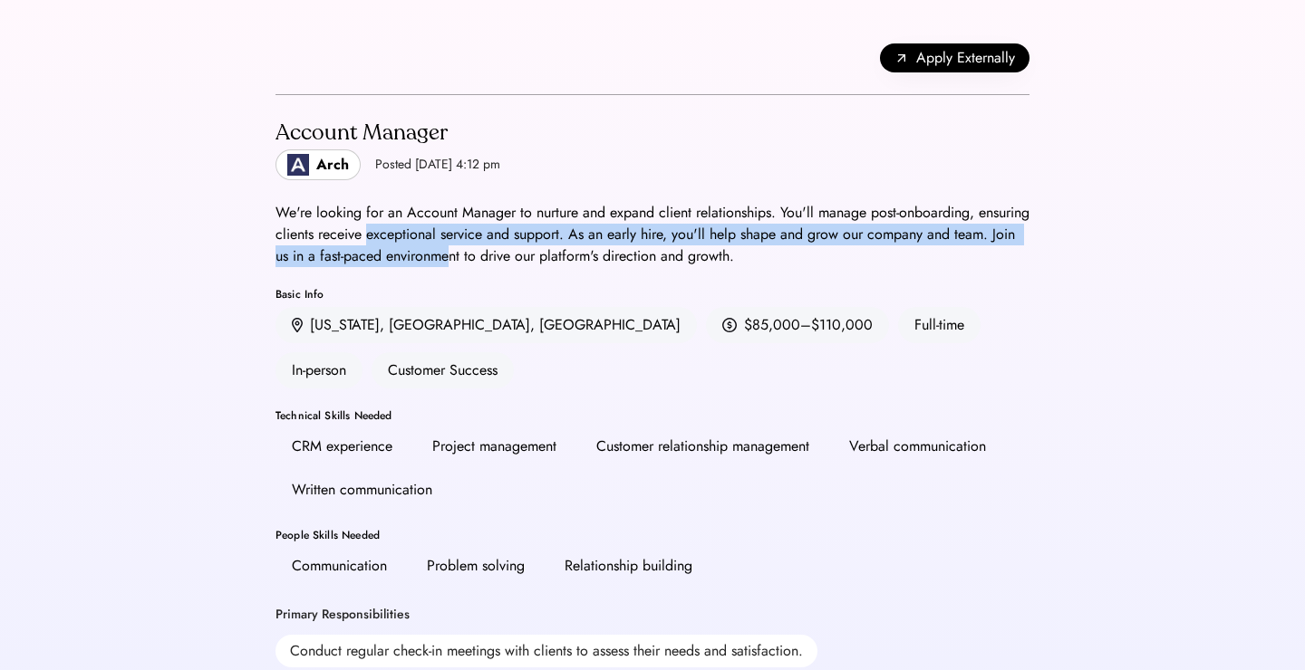  Describe the element at coordinates (342, 447) in the screenshot. I see `div: CRM experience` at that location.